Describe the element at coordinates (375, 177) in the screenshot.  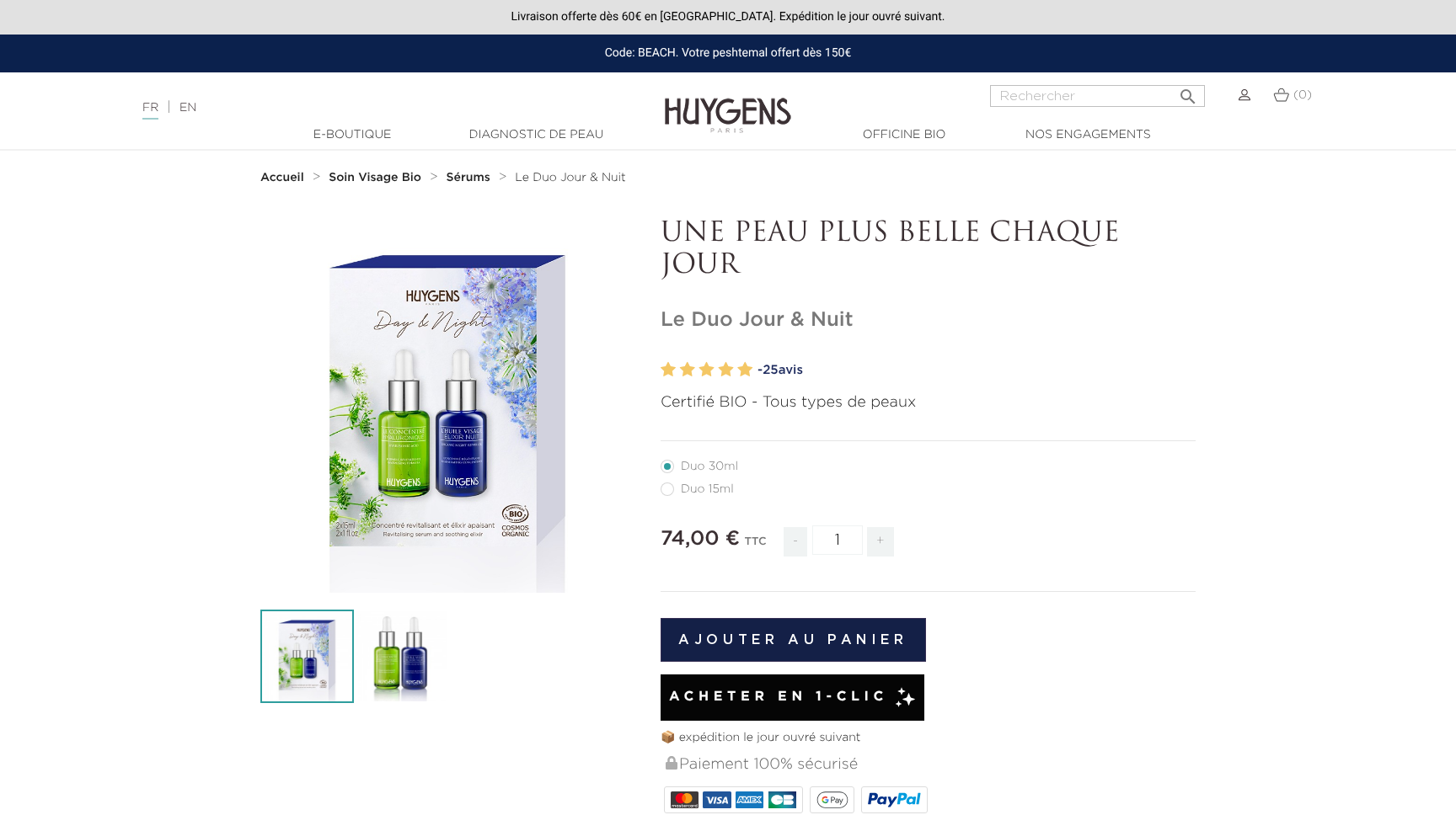
I see `strong: Soin Visage Bio` at that location.